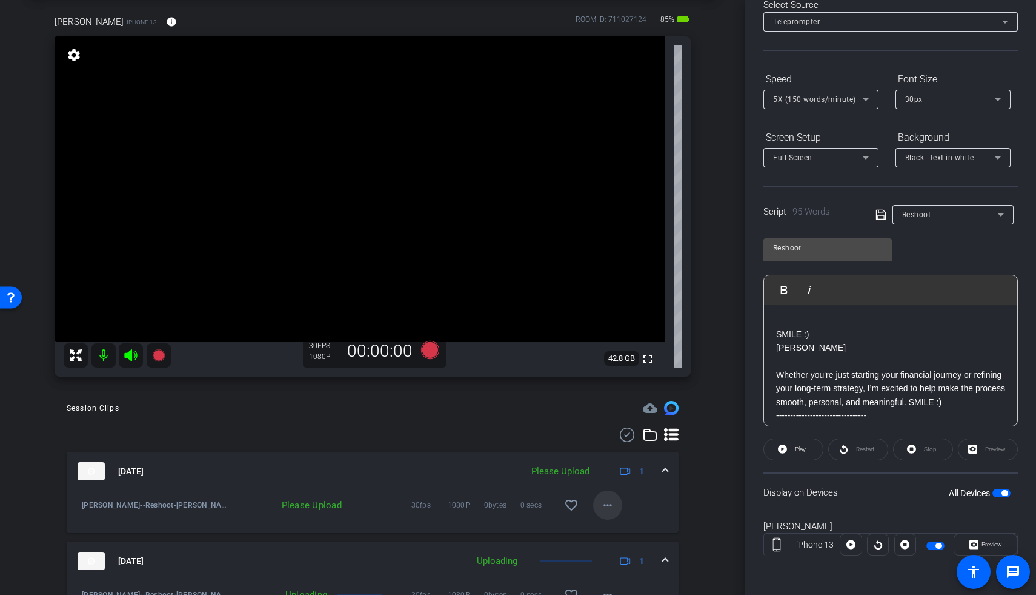 The height and width of the screenshot is (595, 1036). What do you see at coordinates (784, 290) in the screenshot?
I see `button: Bold (⌘B)` at bounding box center [784, 290].